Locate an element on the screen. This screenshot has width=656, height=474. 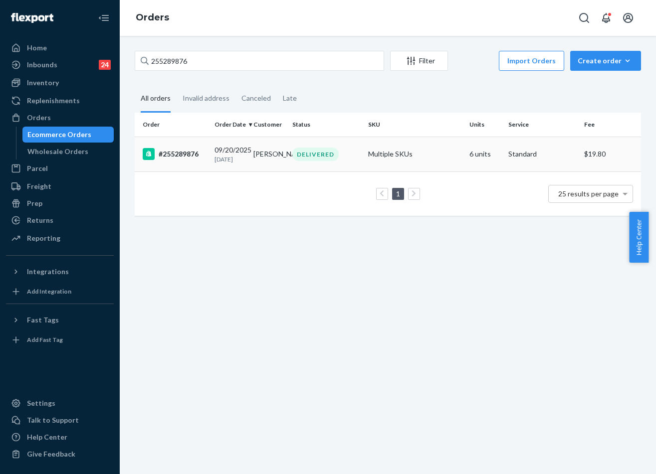
a: Wholesale Orders is located at coordinates (68, 152).